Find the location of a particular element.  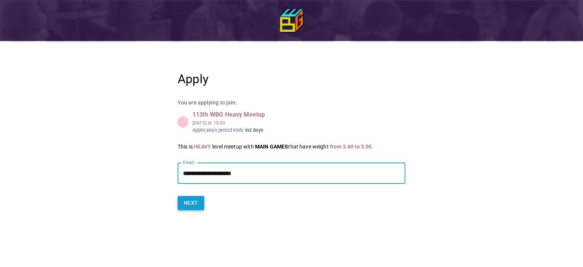

div: HEAVY is located at coordinates (202, 147).